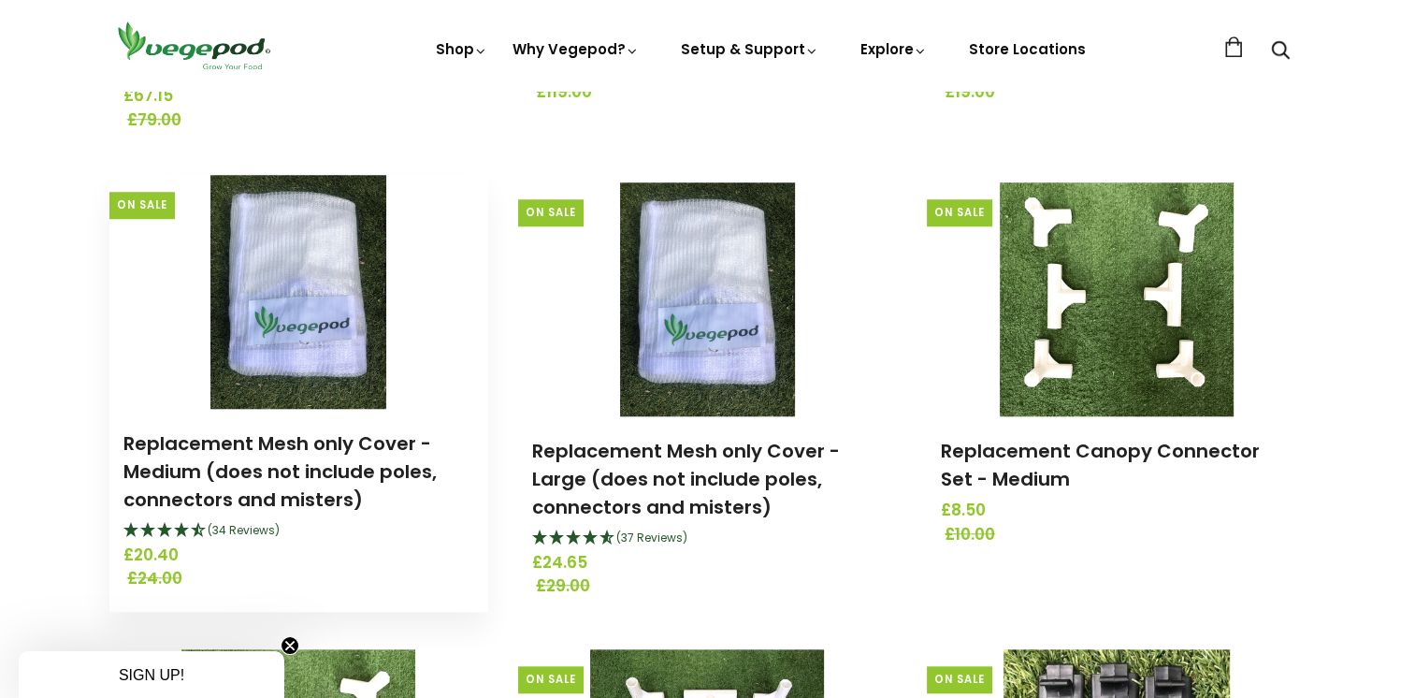  Describe the element at coordinates (686, 479) in the screenshot. I see `a: Replacement Mesh only Cover - Large (does not include poles, connectors and misters)` at that location.